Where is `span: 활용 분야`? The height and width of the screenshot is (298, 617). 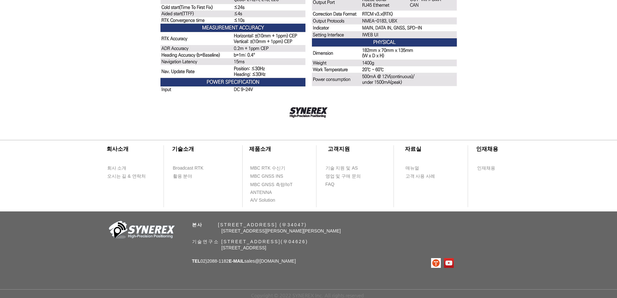
span: 활용 분야 is located at coordinates (183, 176).